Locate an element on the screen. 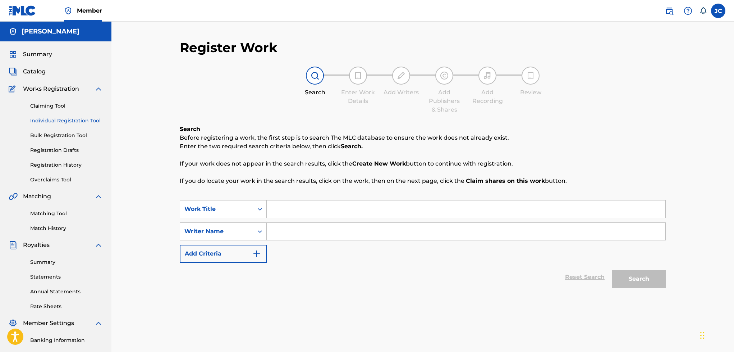 Image resolution: width=734 pixels, height=352 pixels. span: Works Registration is located at coordinates (51, 89).